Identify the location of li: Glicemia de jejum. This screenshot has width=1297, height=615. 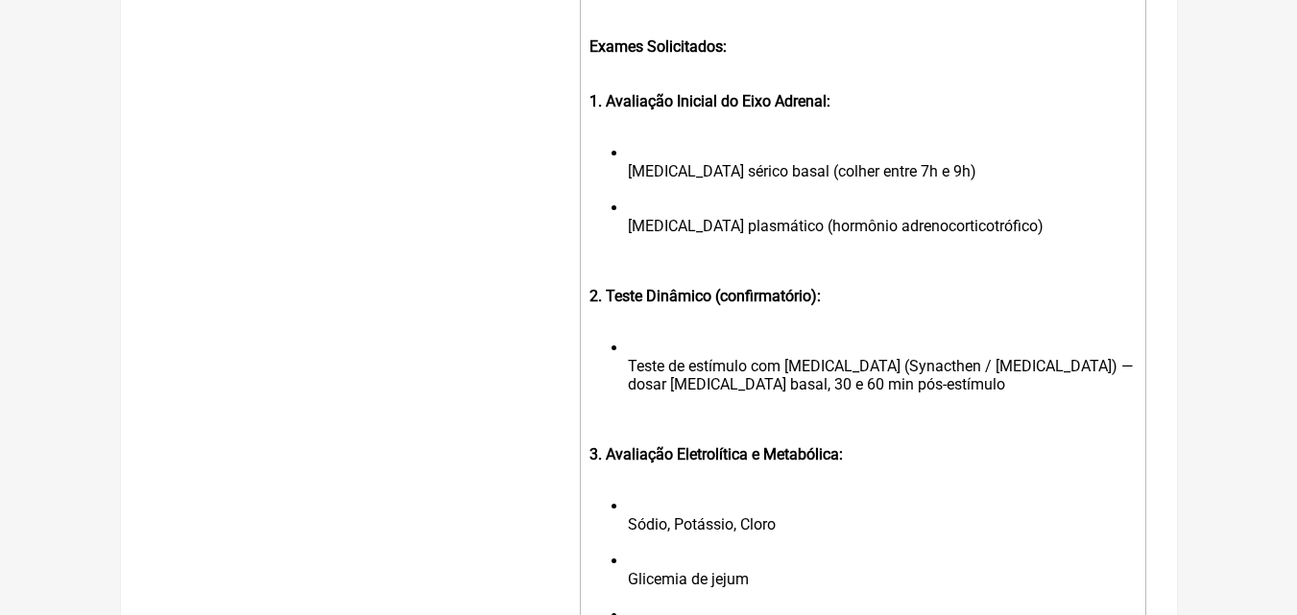
(881, 579).